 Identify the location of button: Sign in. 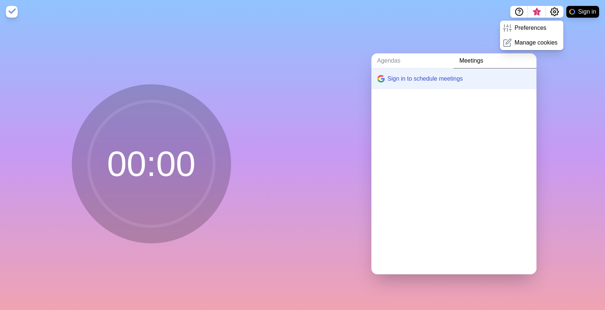
(583, 12).